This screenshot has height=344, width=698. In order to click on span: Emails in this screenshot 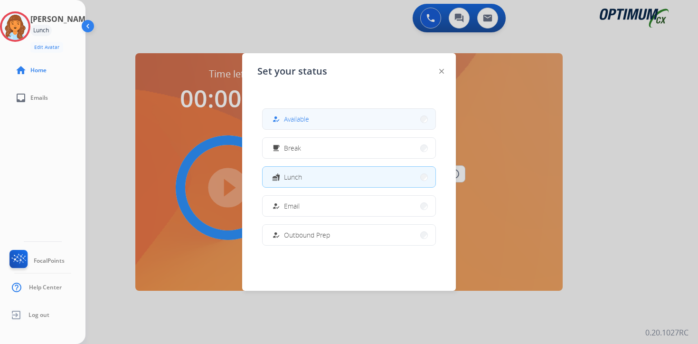, I will do `click(39, 98)`.